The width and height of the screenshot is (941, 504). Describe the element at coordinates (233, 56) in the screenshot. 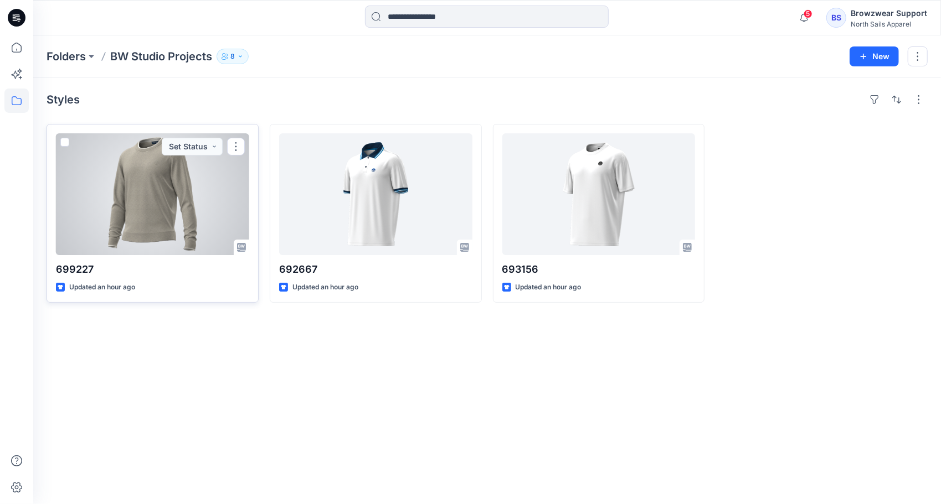

I see `button: 8` at that location.